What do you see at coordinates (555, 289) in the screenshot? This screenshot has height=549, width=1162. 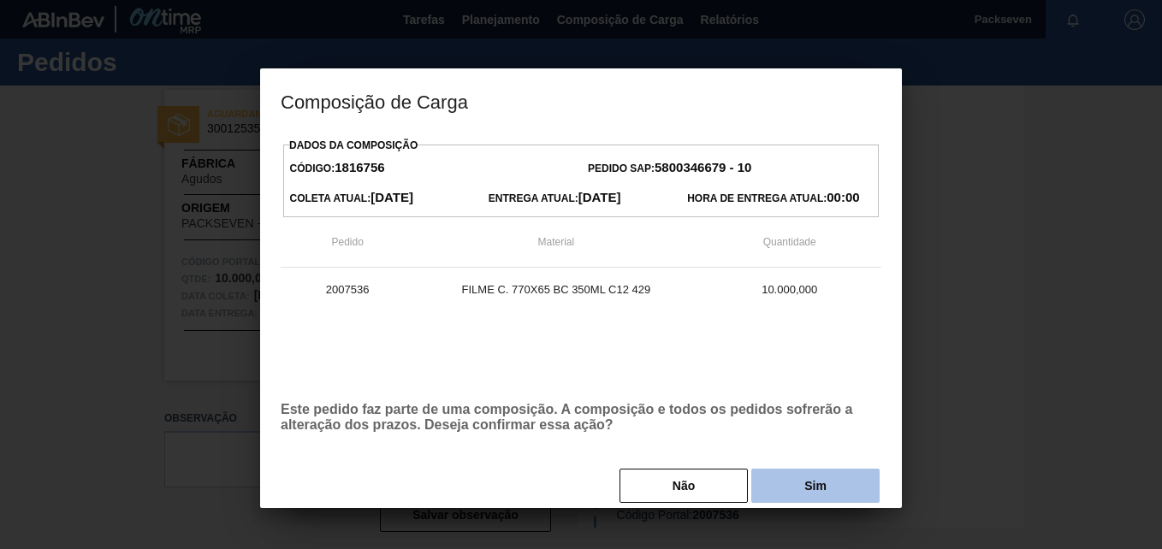 I see `td: FILME C. 770X65 BC 350ML C12 429` at bounding box center [555, 289].